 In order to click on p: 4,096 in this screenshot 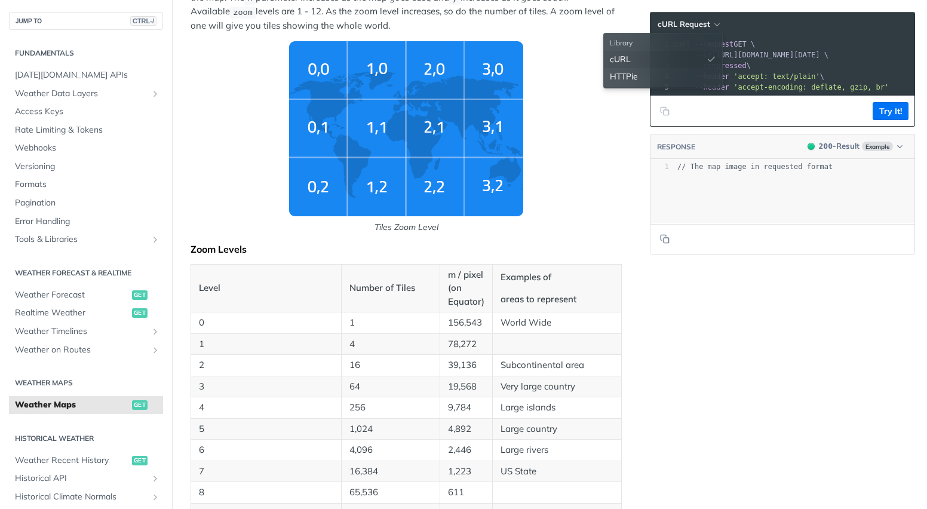, I will do `click(391, 450)`.